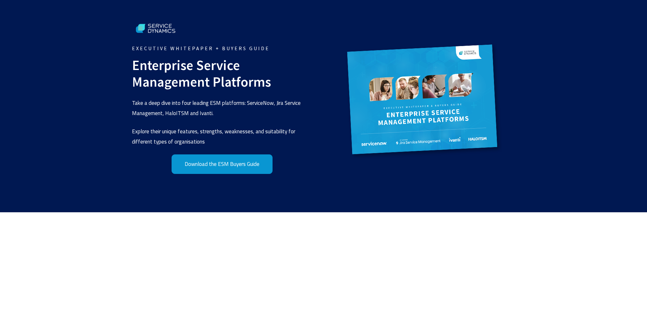 The height and width of the screenshot is (328, 647). I want to click on img: www.servicedynamics.co.nzhs-fshubfsService Dynamics Logo - White, so click(156, 28).